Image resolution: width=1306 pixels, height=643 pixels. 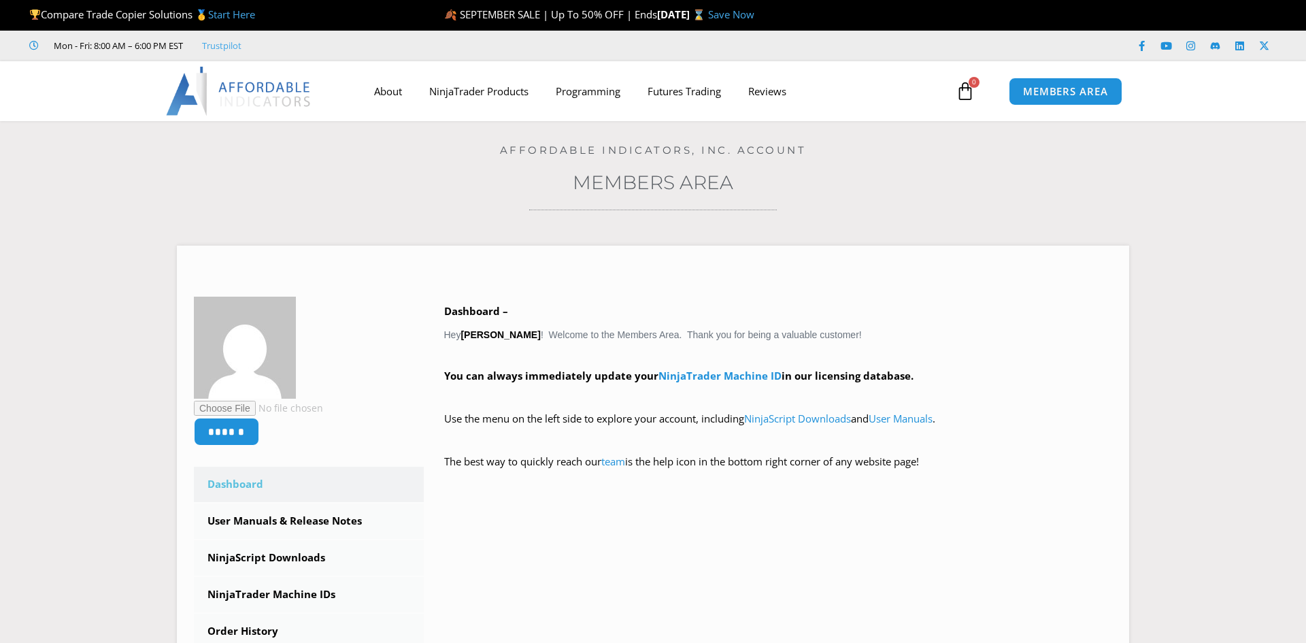 What do you see at coordinates (239, 91) in the screenshot?
I see `img: LogoAI | Affordable Indicators – NinjaTrader` at bounding box center [239, 91].